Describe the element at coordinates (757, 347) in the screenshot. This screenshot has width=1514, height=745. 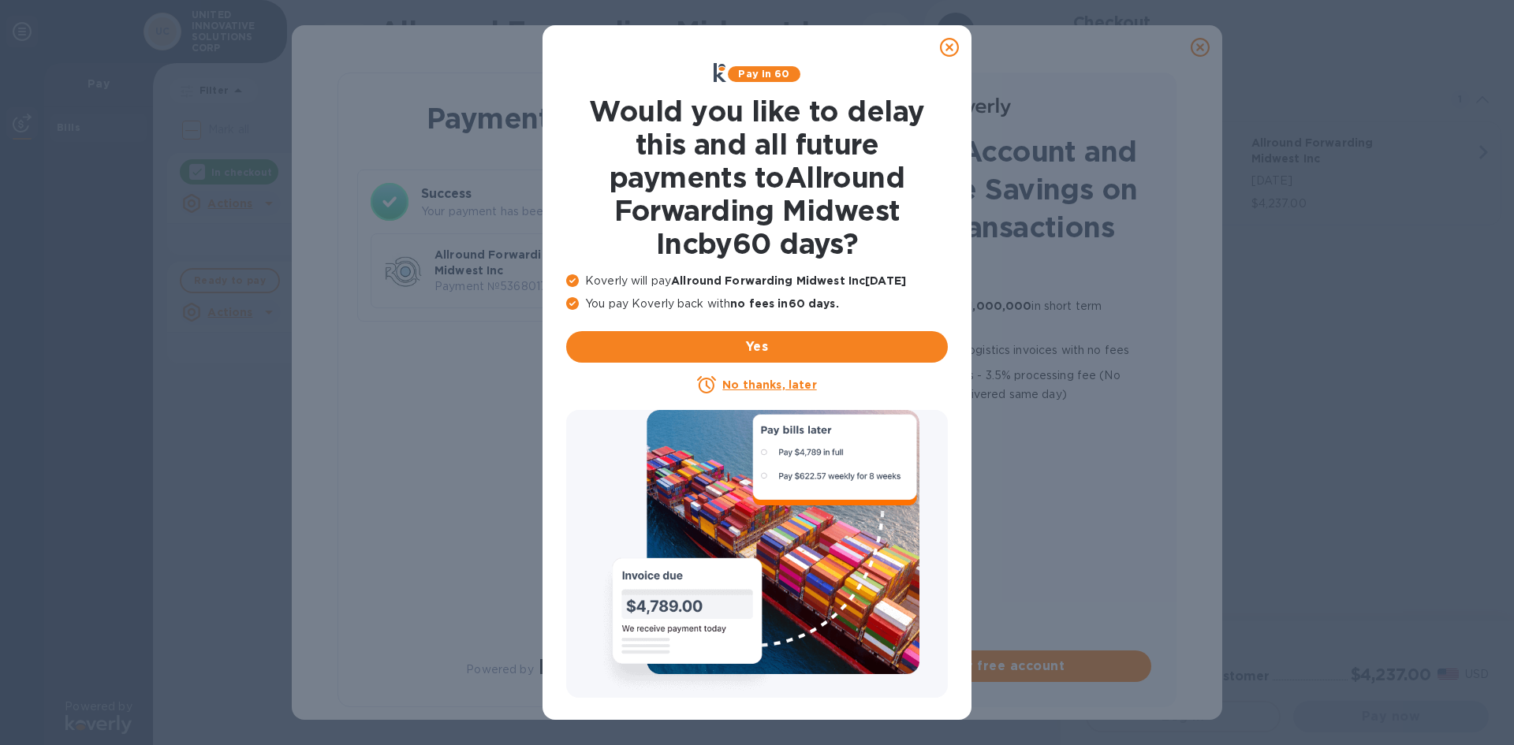
I see `span: Yes` at that location.